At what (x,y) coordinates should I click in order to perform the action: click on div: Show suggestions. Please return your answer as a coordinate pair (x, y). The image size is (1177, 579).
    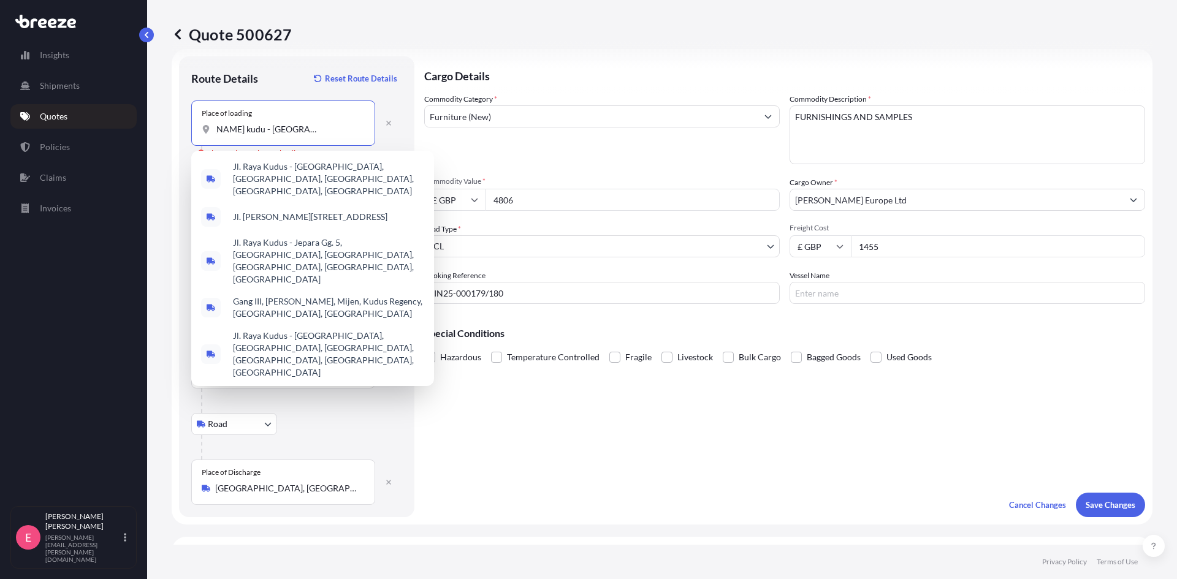
    Looking at the image, I should click on (313, 268).